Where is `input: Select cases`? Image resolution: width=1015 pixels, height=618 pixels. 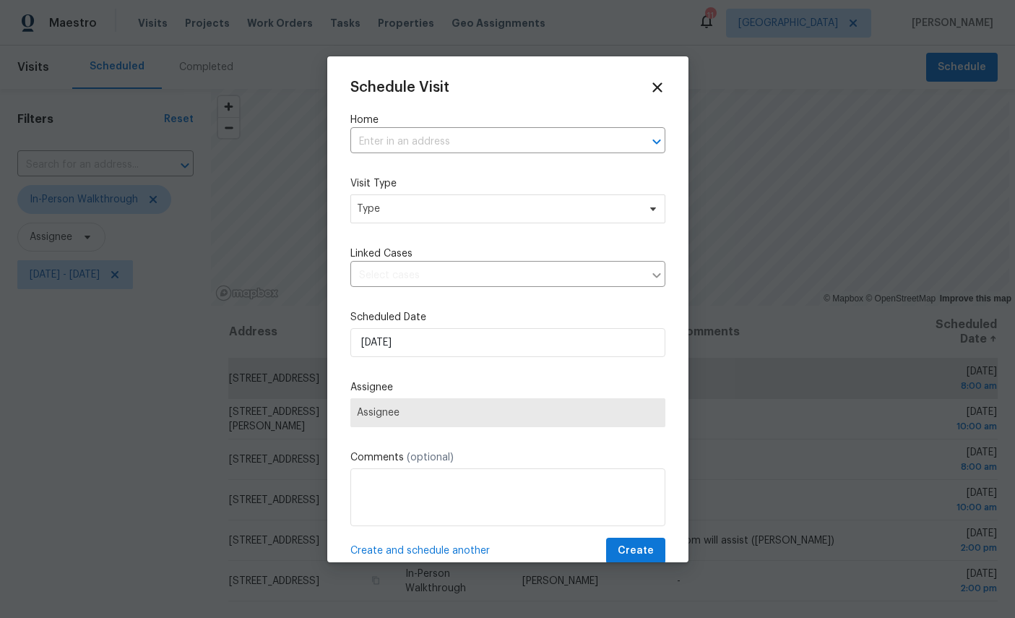
input: Select cases is located at coordinates (497, 275).